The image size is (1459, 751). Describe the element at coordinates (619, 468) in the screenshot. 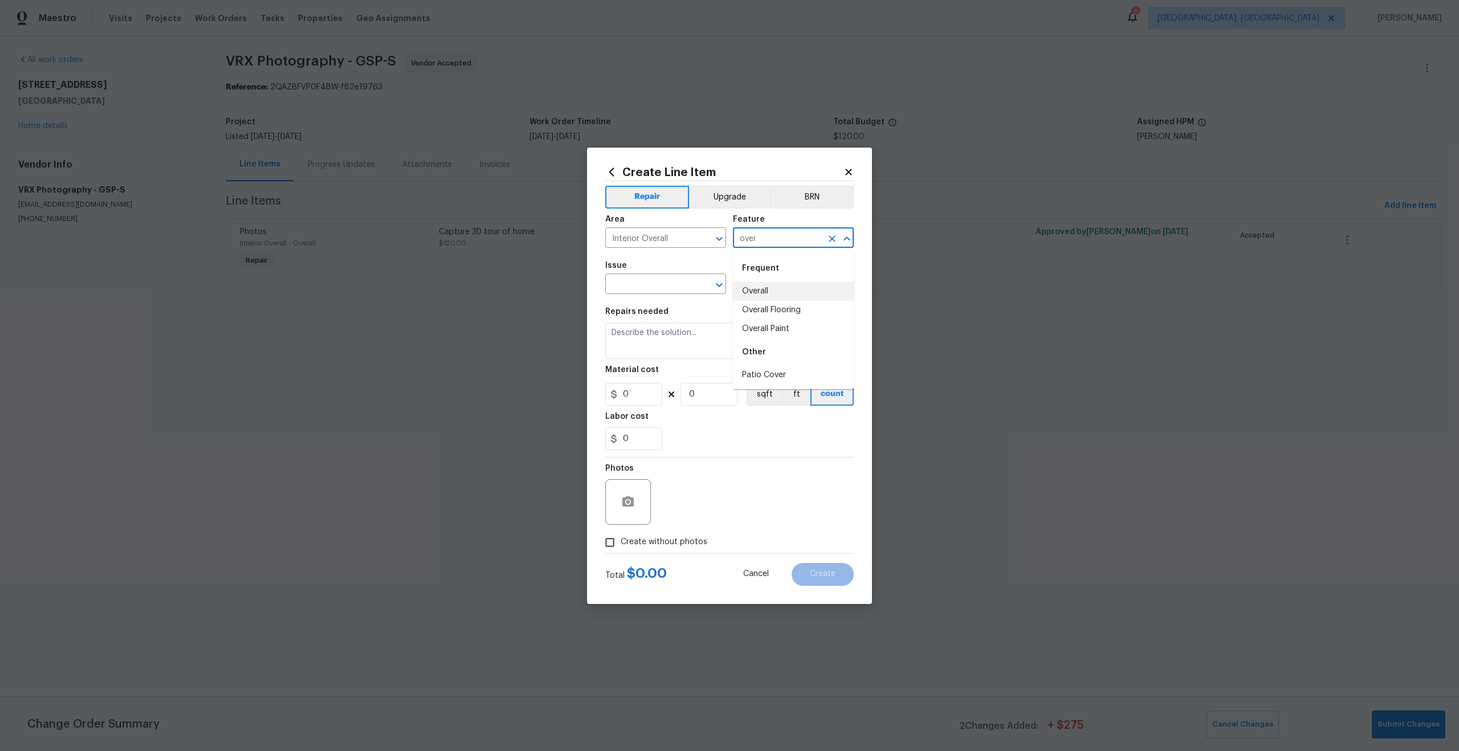

I see `h5: Photos` at that location.